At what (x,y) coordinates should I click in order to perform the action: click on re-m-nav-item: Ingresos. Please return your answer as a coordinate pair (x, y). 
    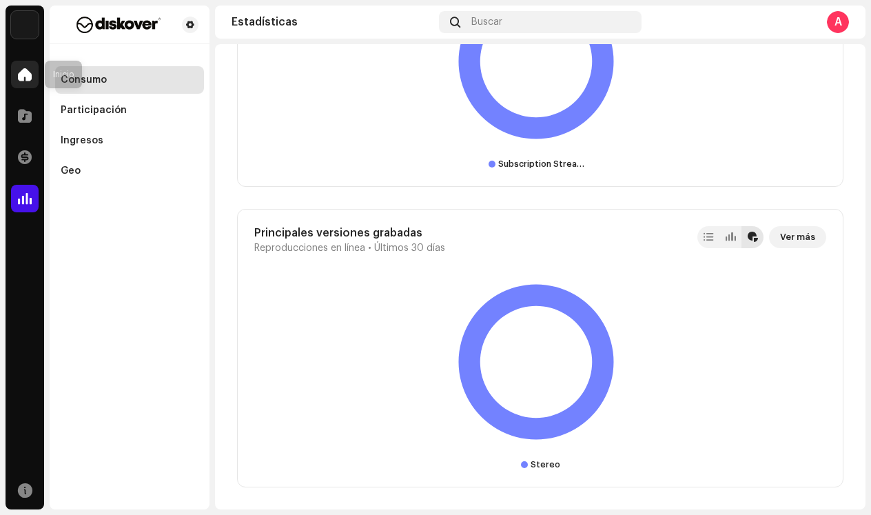
    Looking at the image, I should click on (130, 141).